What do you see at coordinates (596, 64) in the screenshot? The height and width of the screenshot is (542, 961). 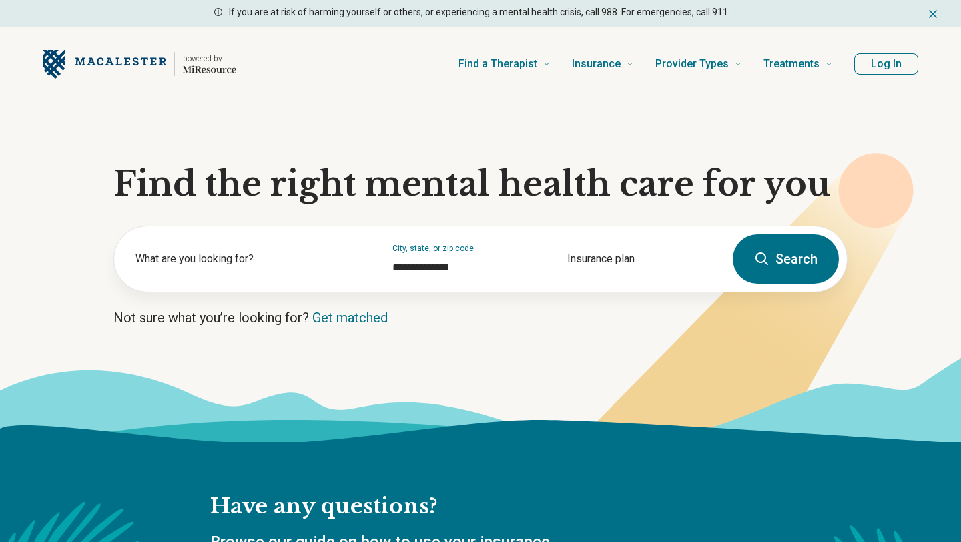 I see `span: Insurance` at bounding box center [596, 64].